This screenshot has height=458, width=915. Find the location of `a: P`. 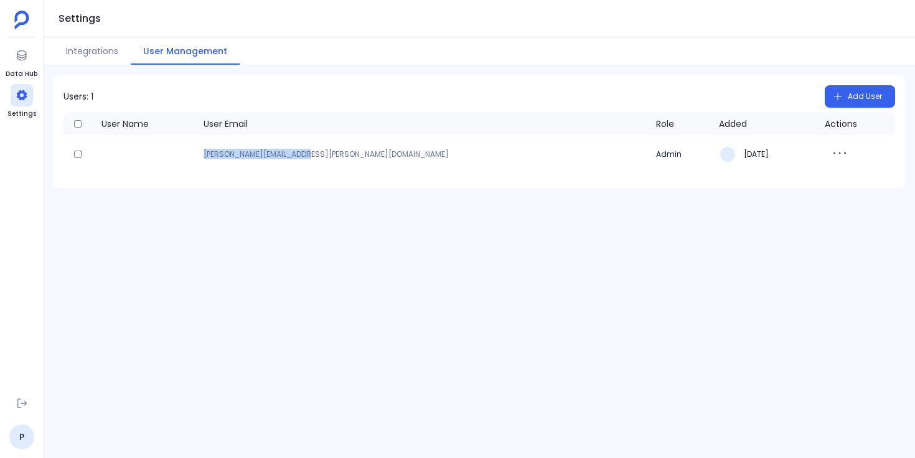

a: P is located at coordinates (22, 437).